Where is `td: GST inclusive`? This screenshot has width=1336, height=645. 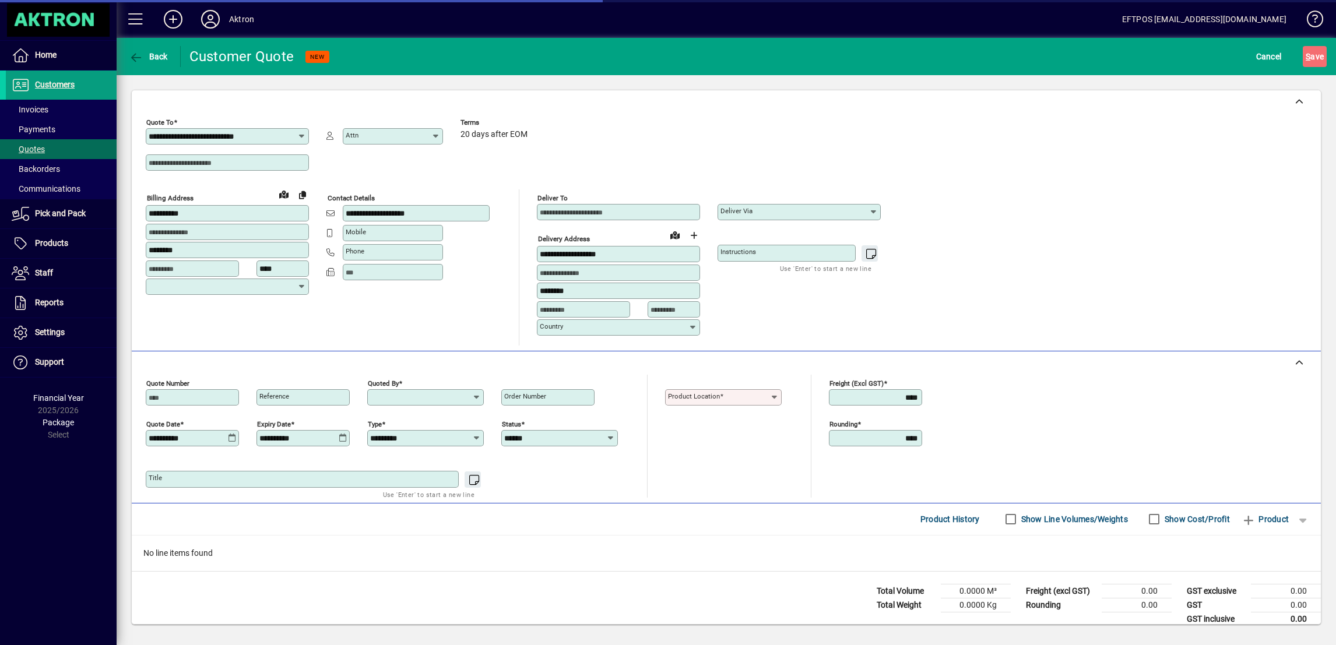 td: GST inclusive is located at coordinates (1216, 619).